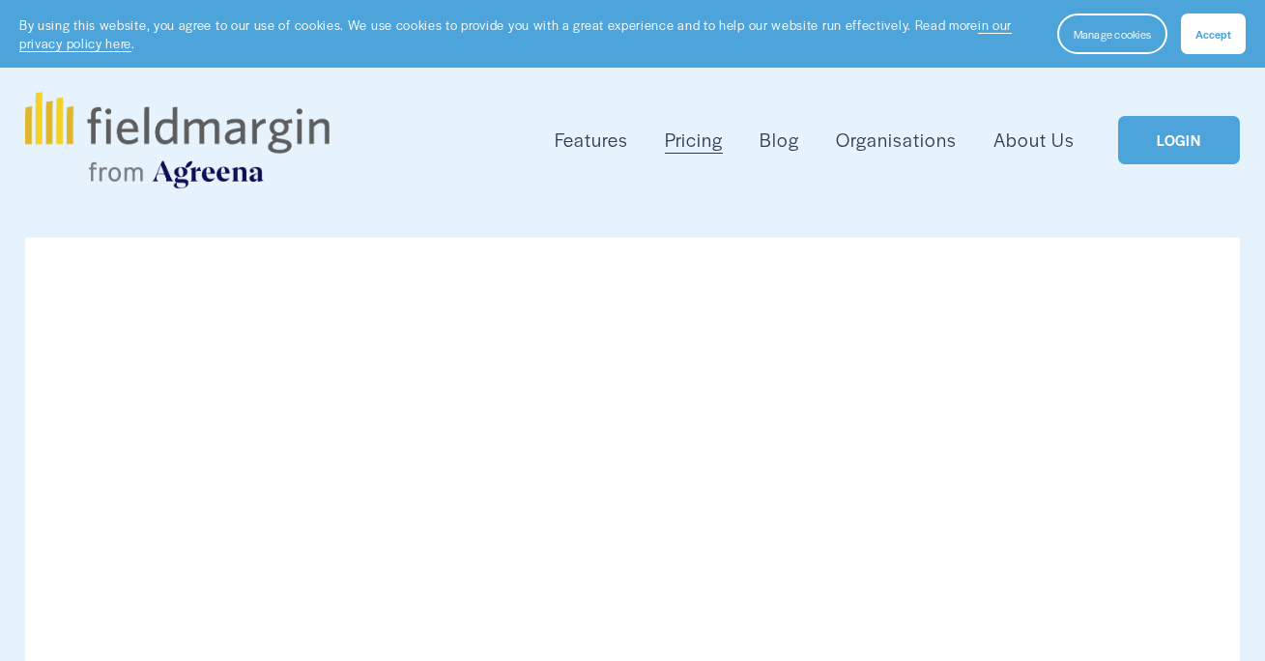  I want to click on a: Pricing, so click(694, 140).